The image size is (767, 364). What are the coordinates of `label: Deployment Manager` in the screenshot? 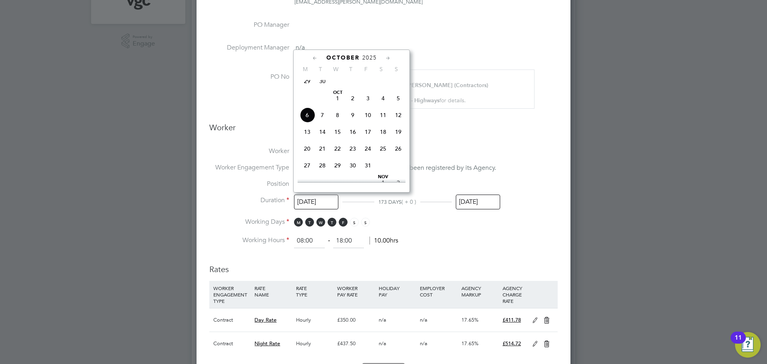 It's located at (249, 48).